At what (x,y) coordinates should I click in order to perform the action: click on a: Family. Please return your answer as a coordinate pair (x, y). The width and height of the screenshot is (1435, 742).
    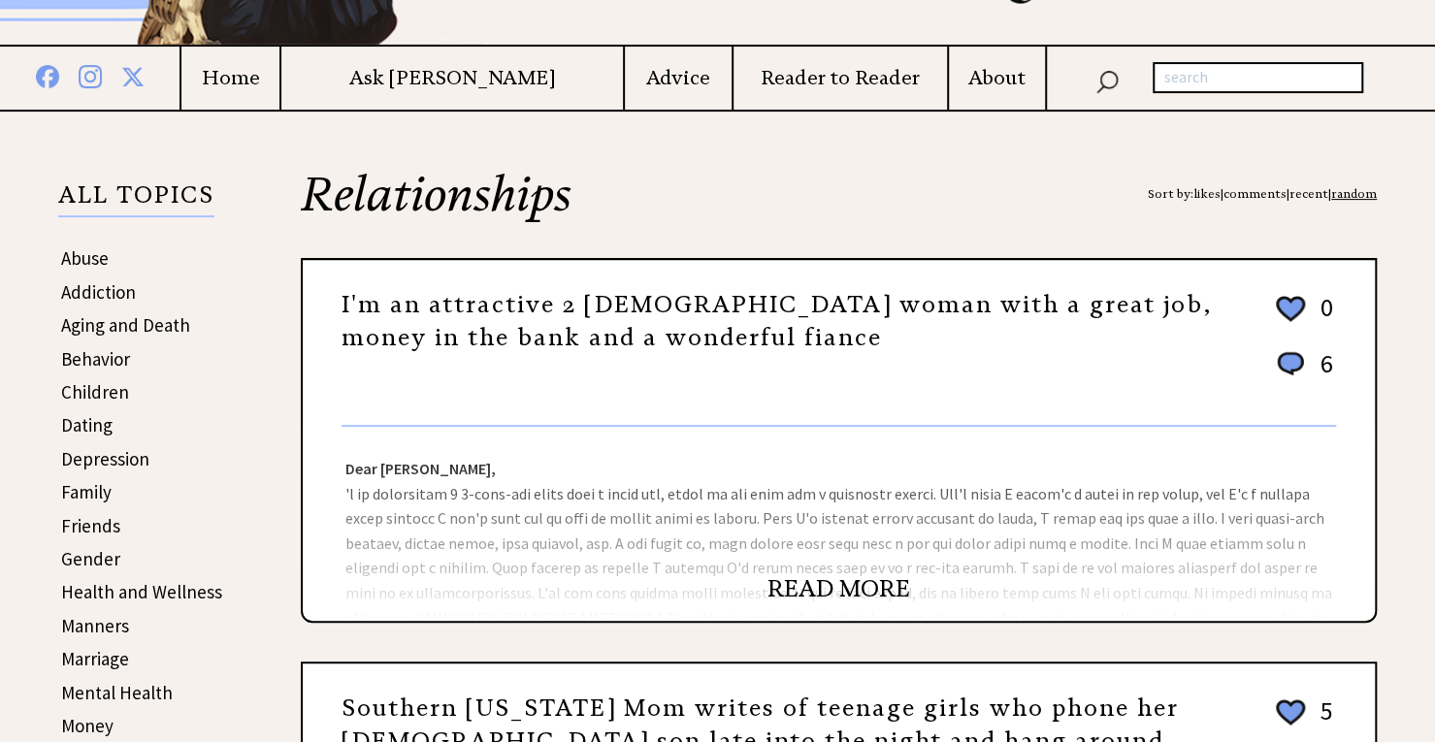
    Looking at the image, I should click on (86, 492).